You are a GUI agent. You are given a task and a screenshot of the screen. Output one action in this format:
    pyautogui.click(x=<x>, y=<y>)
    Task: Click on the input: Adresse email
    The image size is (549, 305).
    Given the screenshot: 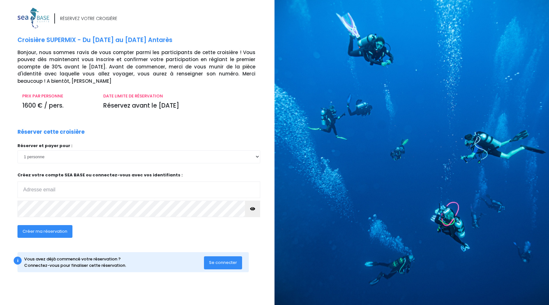 What is the action you would take?
    pyautogui.click(x=139, y=189)
    